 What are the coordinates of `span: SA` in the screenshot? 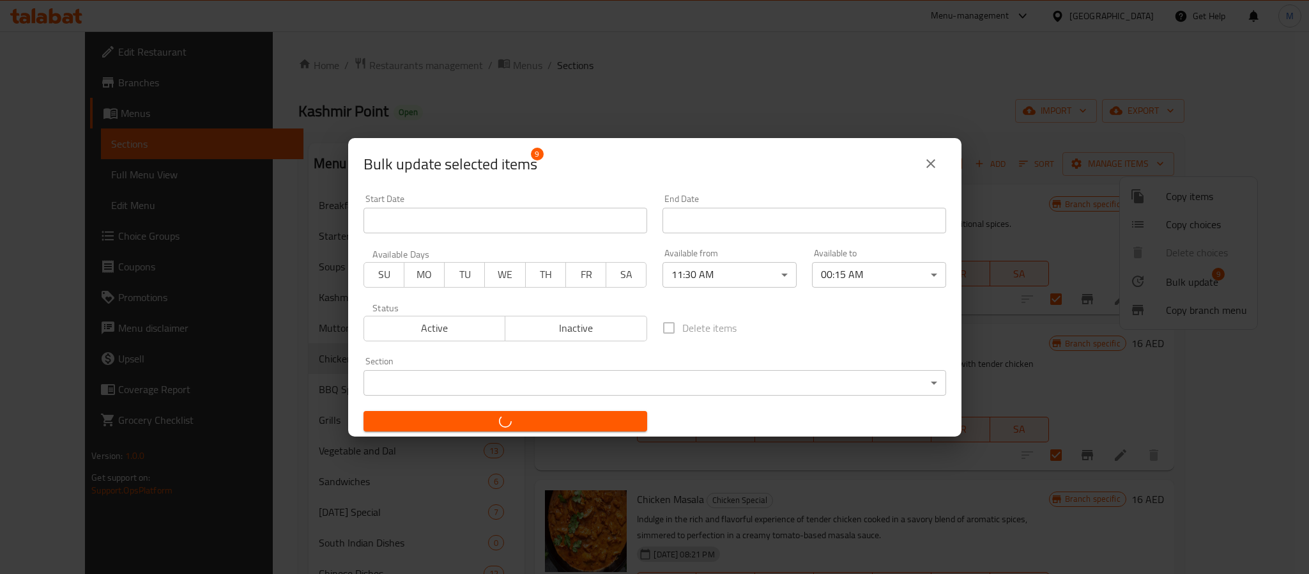 It's located at (626, 274).